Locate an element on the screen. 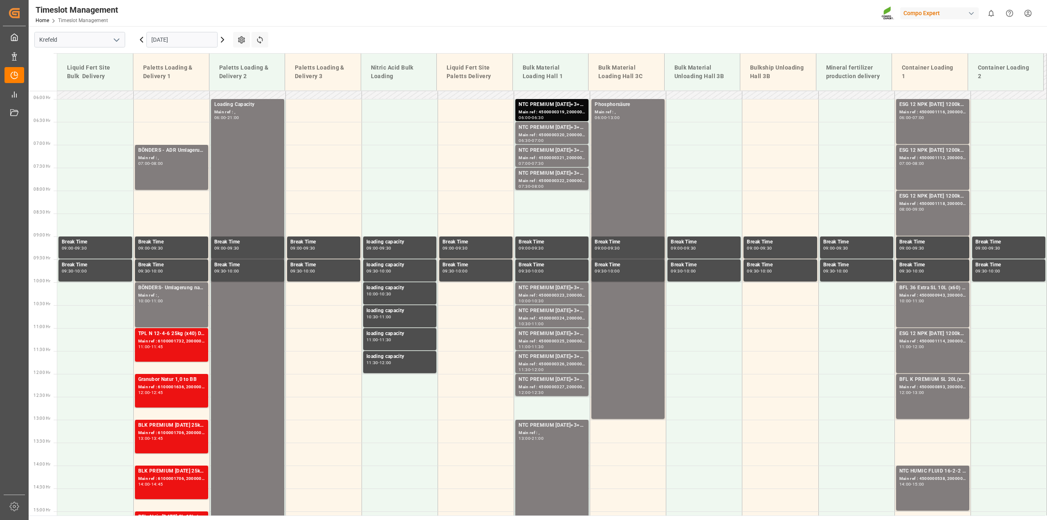 The height and width of the screenshot is (520, 1047). button: Help Center is located at coordinates (1009, 13).